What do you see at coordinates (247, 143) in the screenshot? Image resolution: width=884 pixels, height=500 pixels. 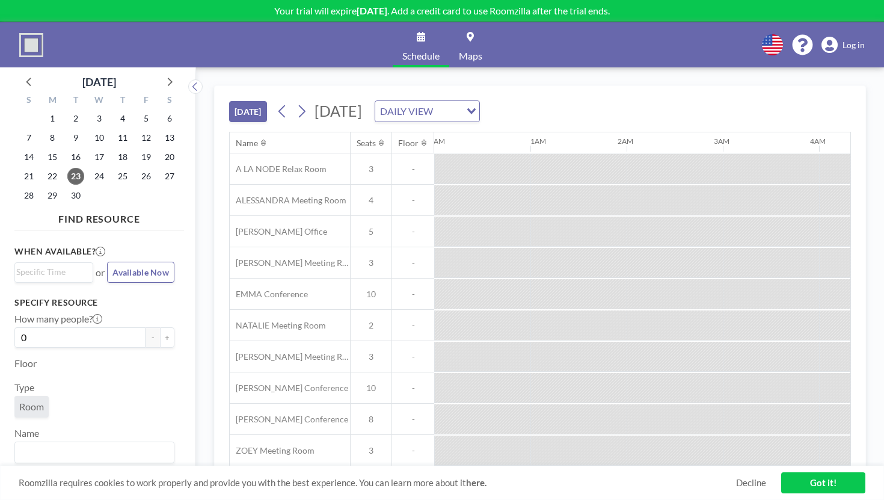 I see `div: Name` at bounding box center [247, 143].